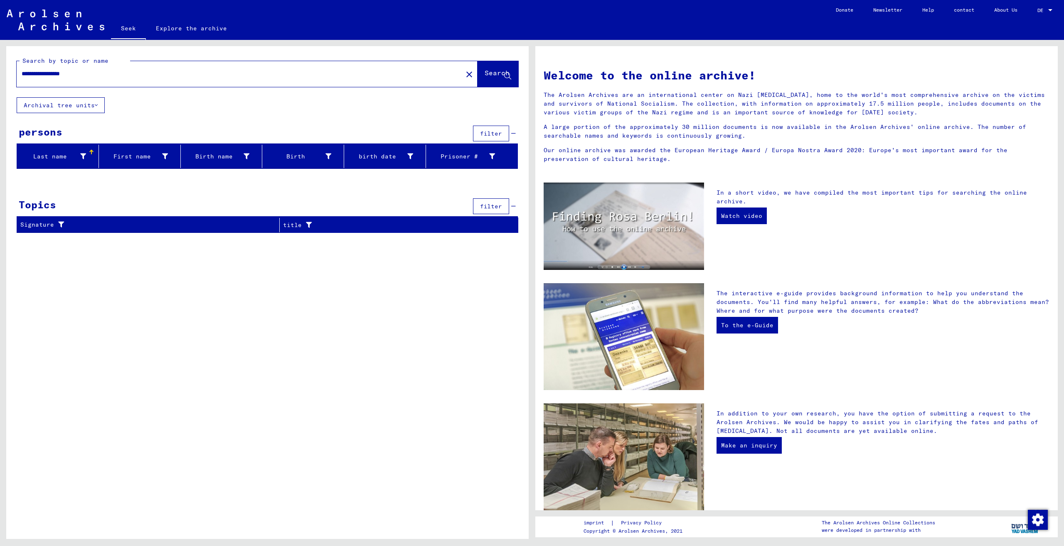  What do you see at coordinates (385, 156) in the screenshot?
I see `mat-header-cell: birth date` at bounding box center [385, 156].